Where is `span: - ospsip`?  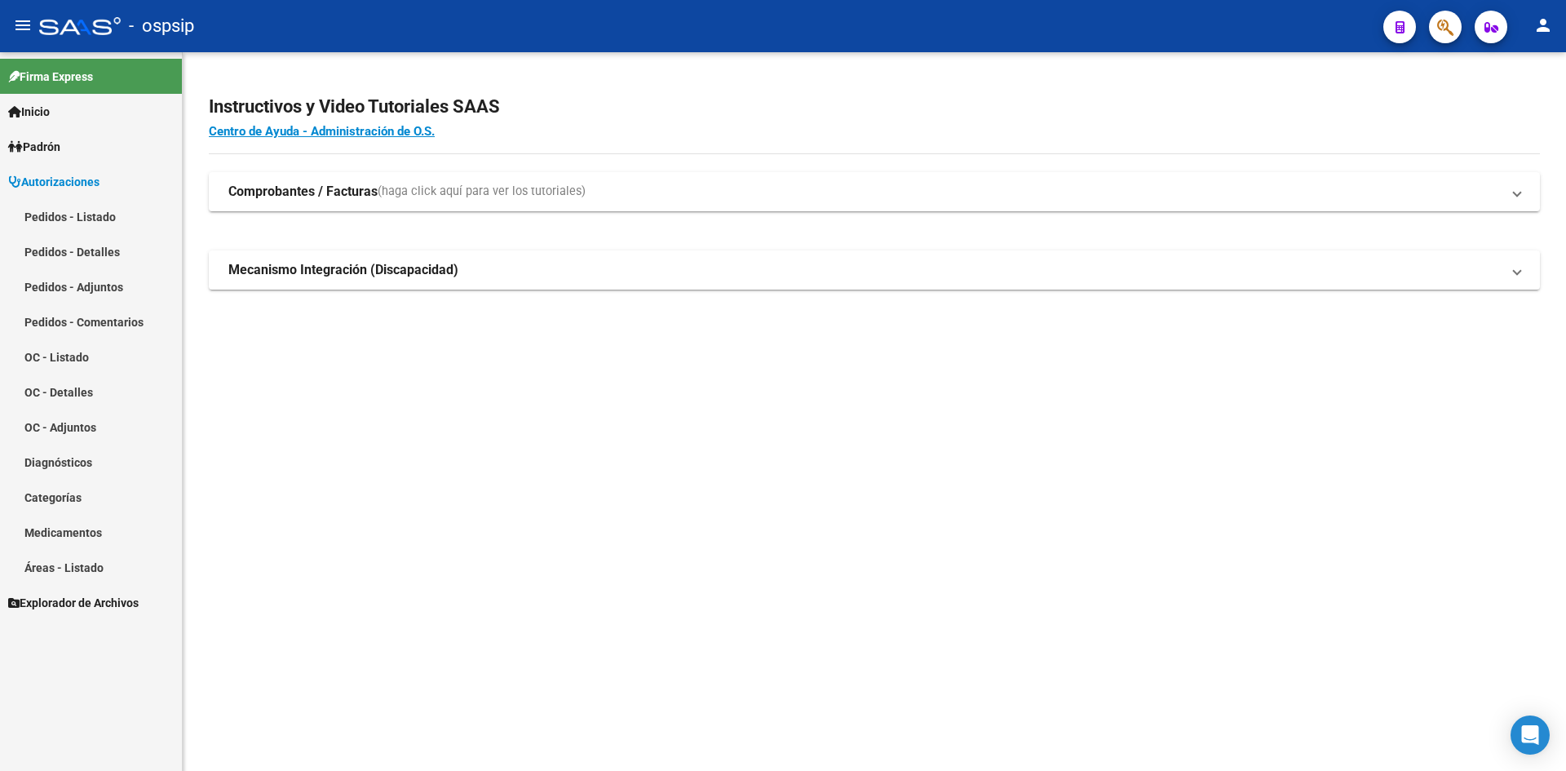 span: - ospsip is located at coordinates (162, 26).